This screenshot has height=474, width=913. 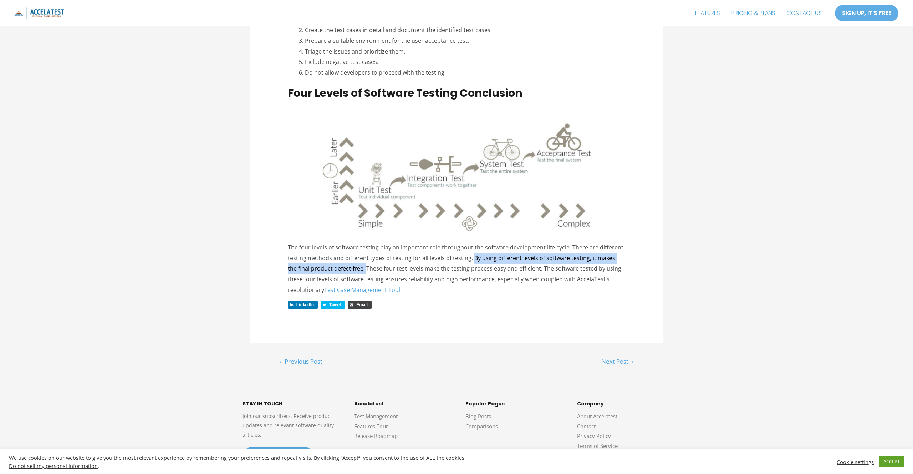 What do you see at coordinates (512, 404) in the screenshot?
I see `h5: Popular Pages` at bounding box center [512, 404].